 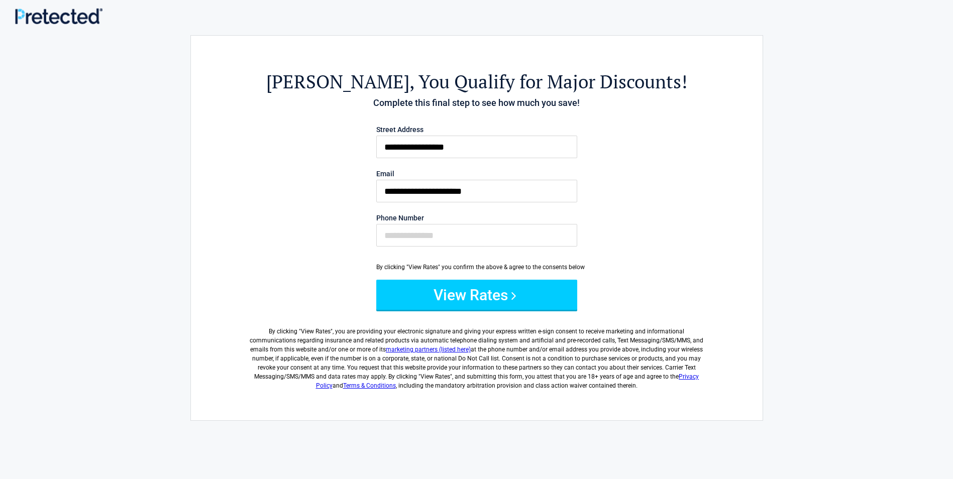 What do you see at coordinates (477, 81) in the screenshot?
I see `h2: , You Qualify for Major Discounts!` at bounding box center [477, 81].